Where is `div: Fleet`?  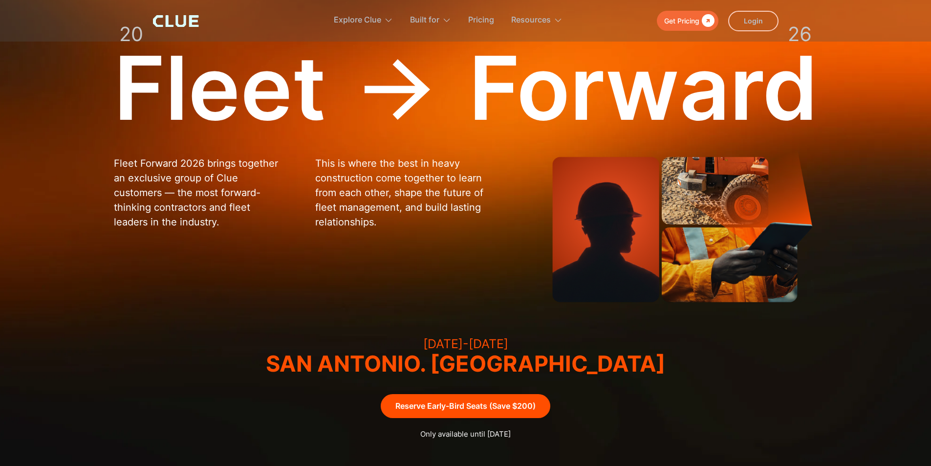
div: Fleet is located at coordinates (220, 88).